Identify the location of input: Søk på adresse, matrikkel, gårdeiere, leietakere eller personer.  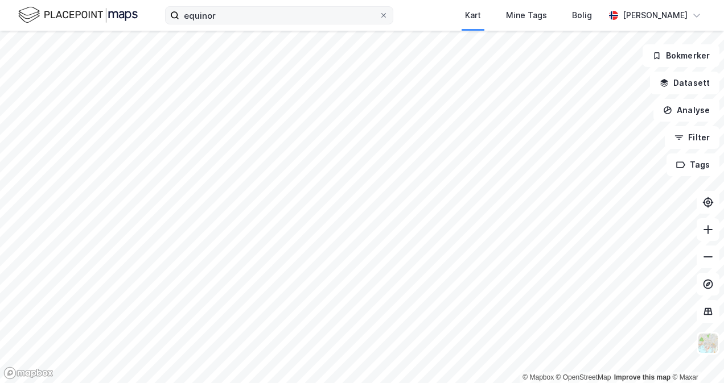
(279, 15).